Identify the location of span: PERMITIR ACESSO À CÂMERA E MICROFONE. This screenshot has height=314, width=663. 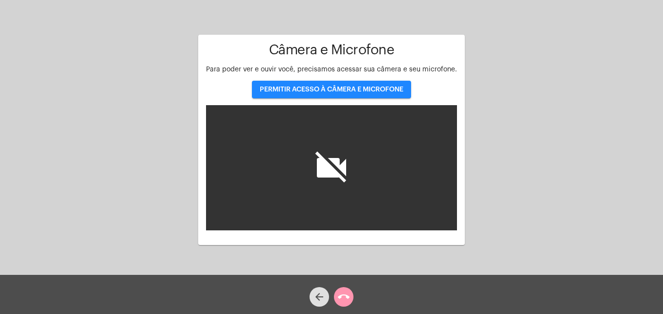
(332, 89).